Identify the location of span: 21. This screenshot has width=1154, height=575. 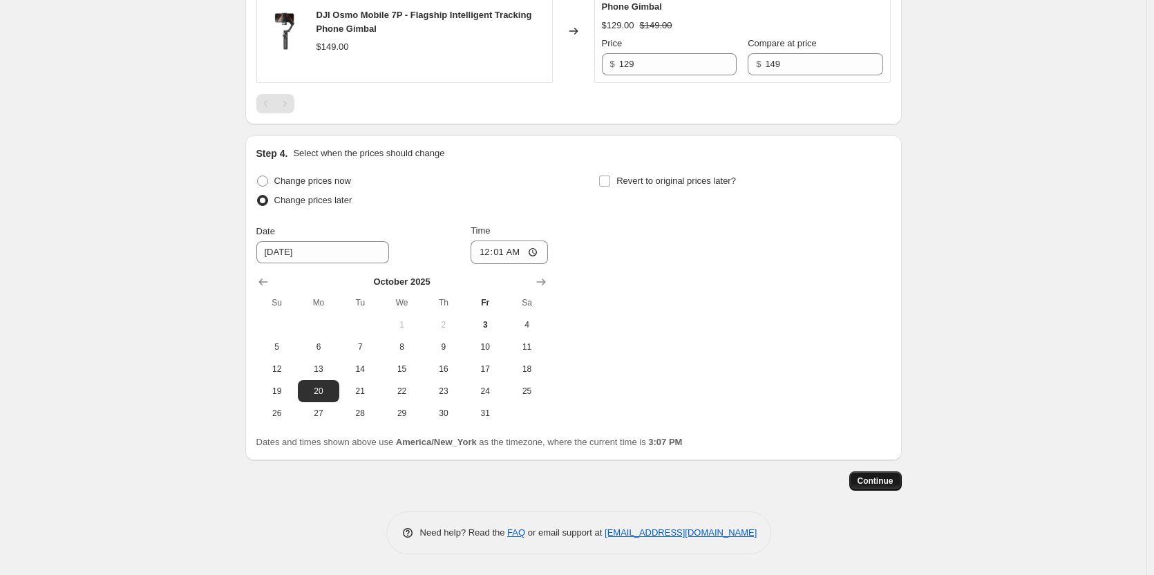
(360, 391).